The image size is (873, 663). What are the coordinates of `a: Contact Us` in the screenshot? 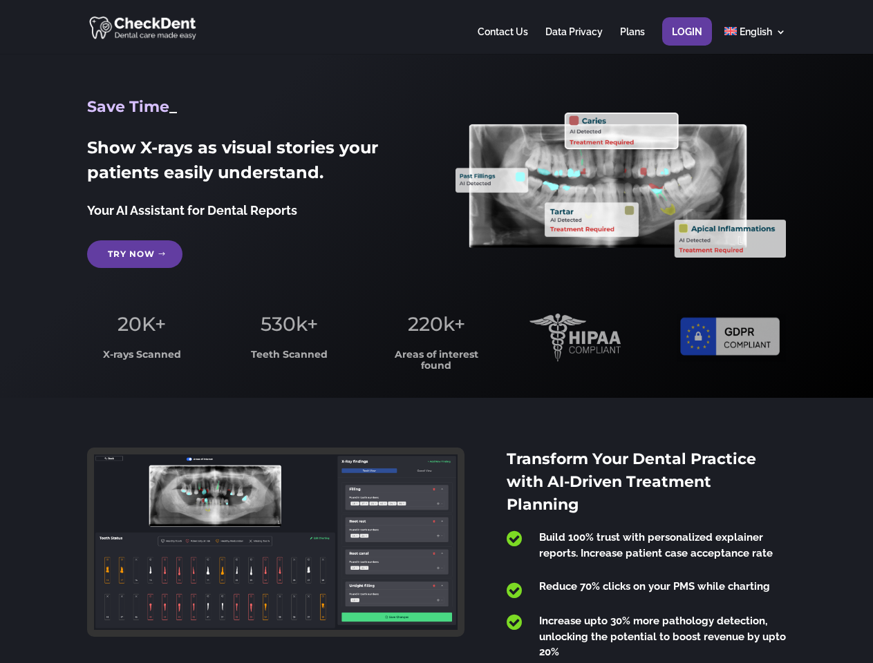 It's located at (502, 40).